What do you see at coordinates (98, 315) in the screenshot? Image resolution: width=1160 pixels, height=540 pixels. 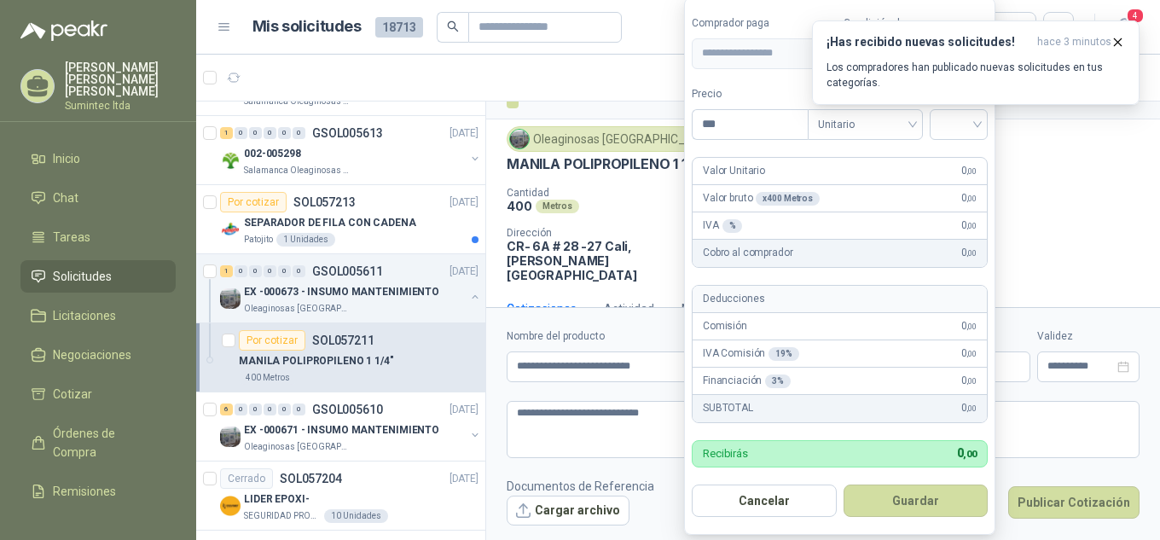 I see `a: Licitaciones` at bounding box center [98, 315].